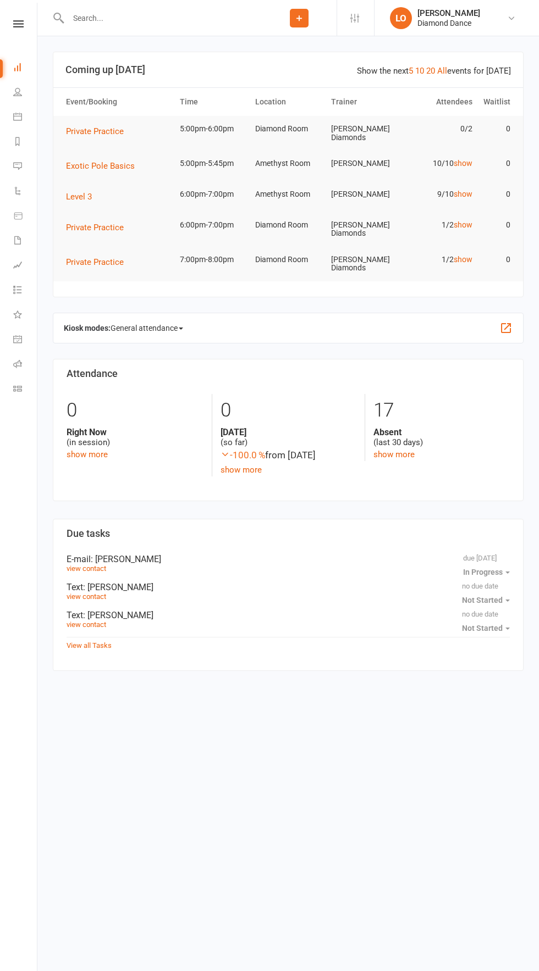 This screenshot has height=971, width=539. I want to click on button: Exotic Pole Basics, so click(104, 166).